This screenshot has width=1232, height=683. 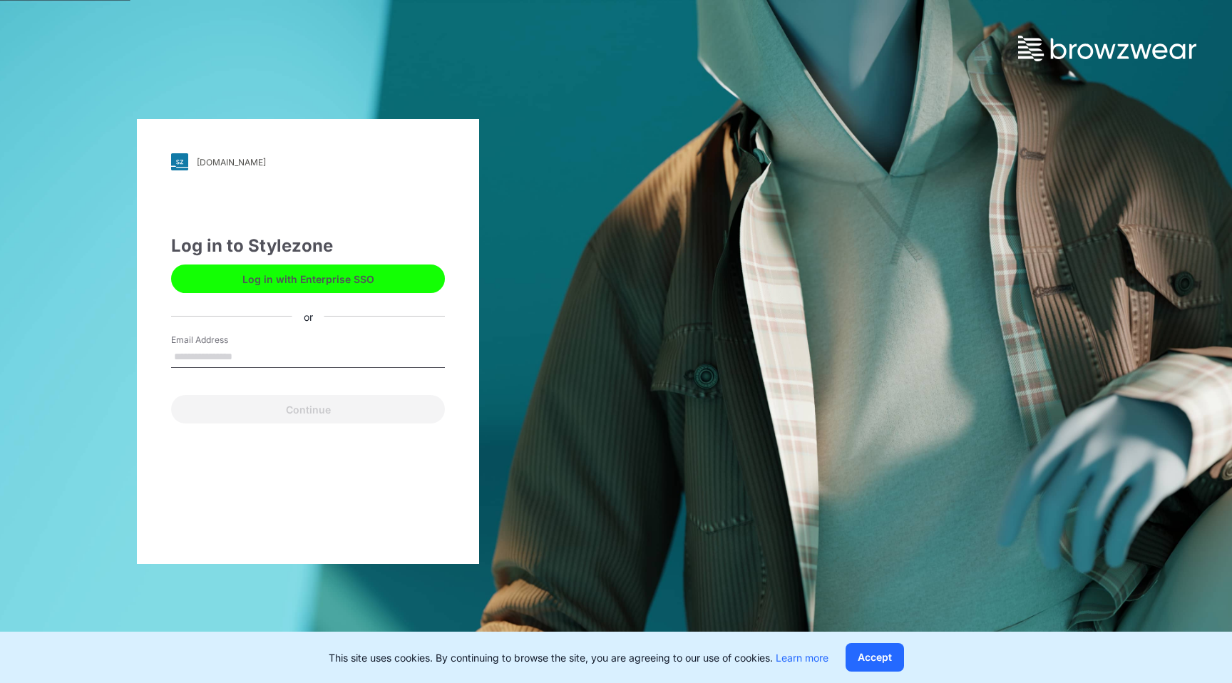 What do you see at coordinates (308, 279) in the screenshot?
I see `button: Log in with Enterprise SSO` at bounding box center [308, 279].